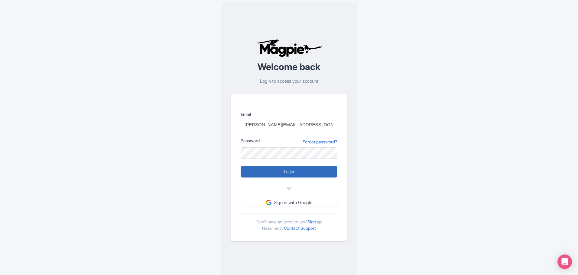  Describe the element at coordinates (269, 203) in the screenshot. I see `img: google.svg` at that location.